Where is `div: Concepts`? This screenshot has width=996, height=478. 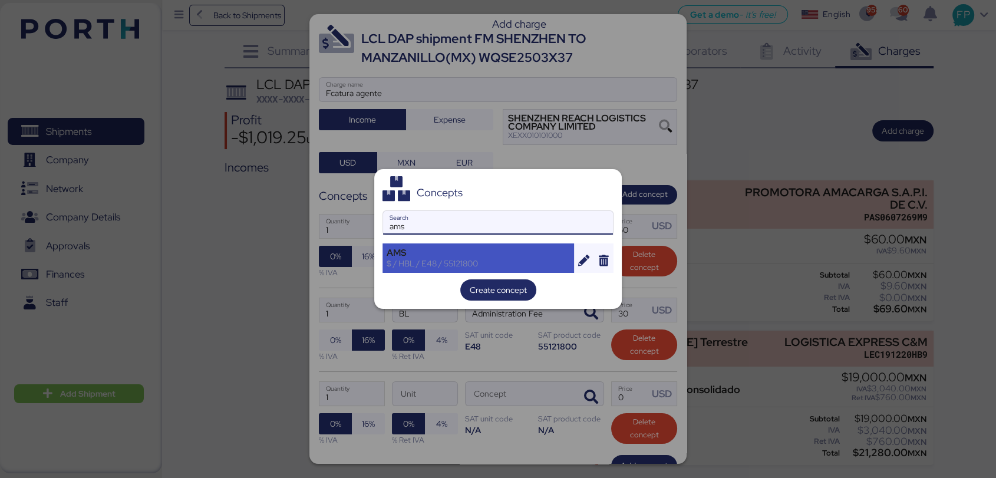
div: Concepts is located at coordinates (439, 193).